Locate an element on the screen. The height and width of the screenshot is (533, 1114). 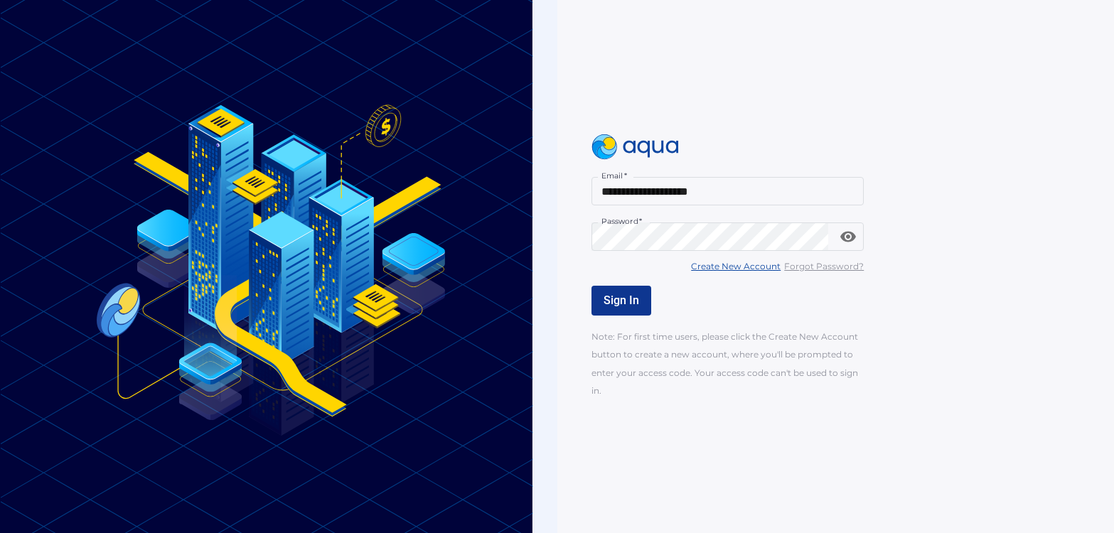
button: toggle password visibility is located at coordinates (848, 237).